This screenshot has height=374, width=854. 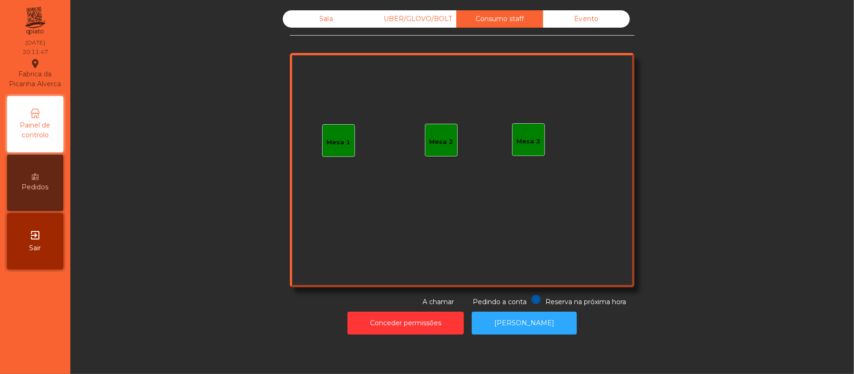 What do you see at coordinates (35, 64) in the screenshot?
I see `i: location_on` at bounding box center [35, 64].